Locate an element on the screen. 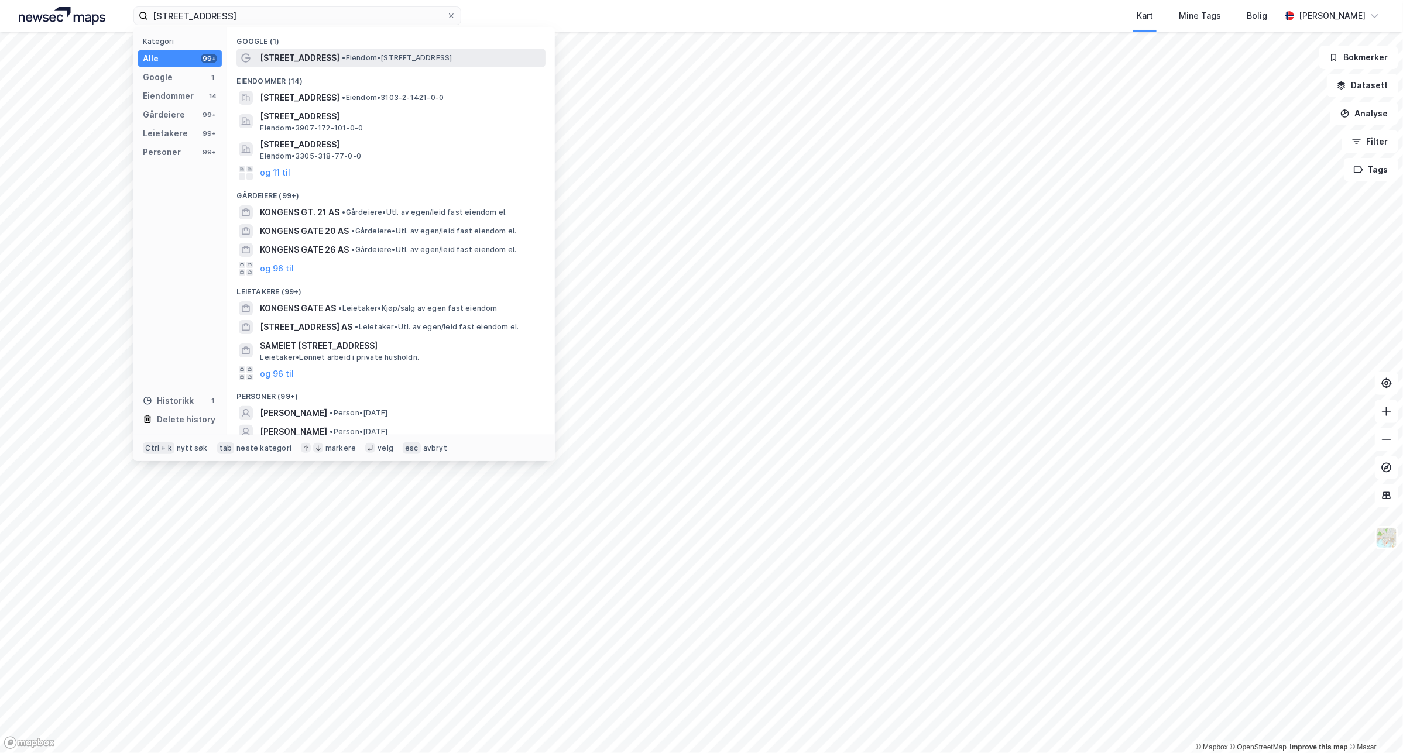 The image size is (1403, 753). a: Mapbox homepage is located at coordinates (29, 743).